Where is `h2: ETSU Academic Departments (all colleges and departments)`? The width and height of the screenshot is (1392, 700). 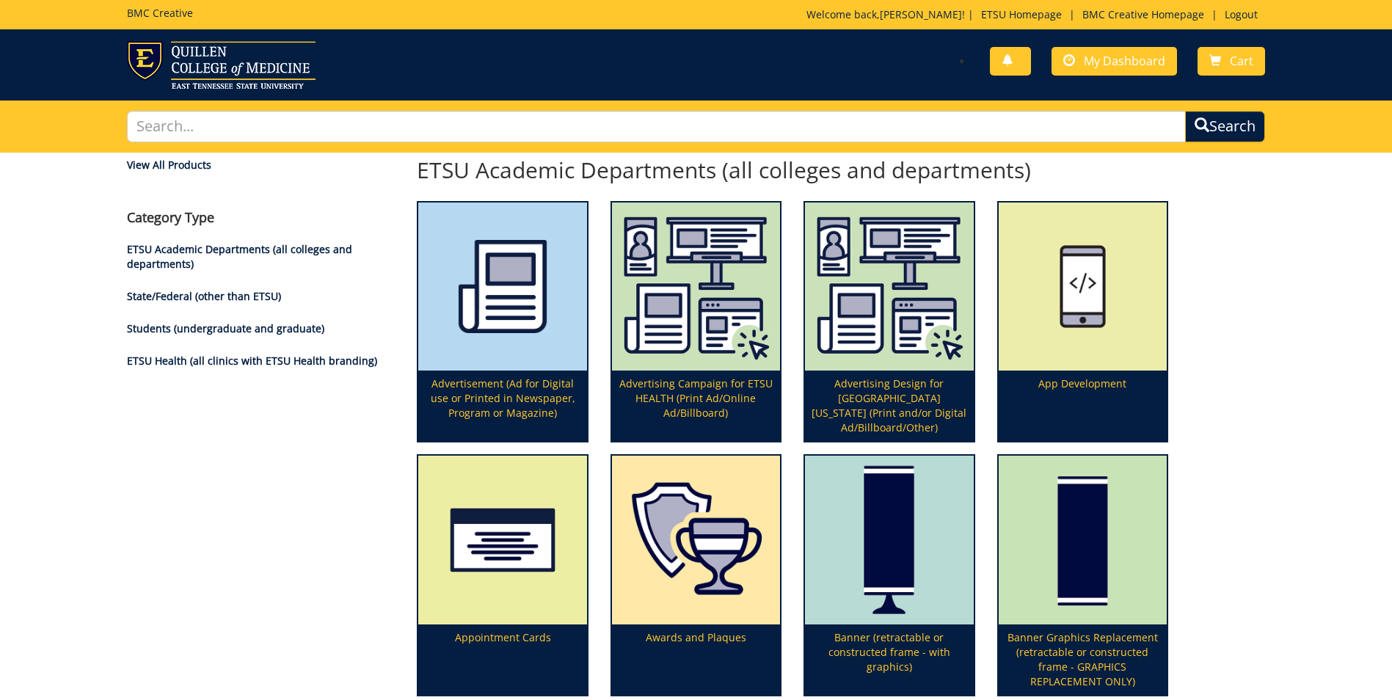
h2: ETSU Academic Departments (all colleges and departments) is located at coordinates (793, 170).